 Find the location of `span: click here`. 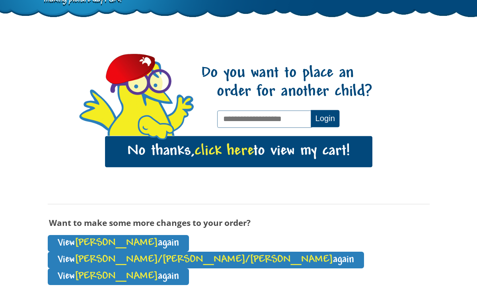

span: click here is located at coordinates (224, 151).